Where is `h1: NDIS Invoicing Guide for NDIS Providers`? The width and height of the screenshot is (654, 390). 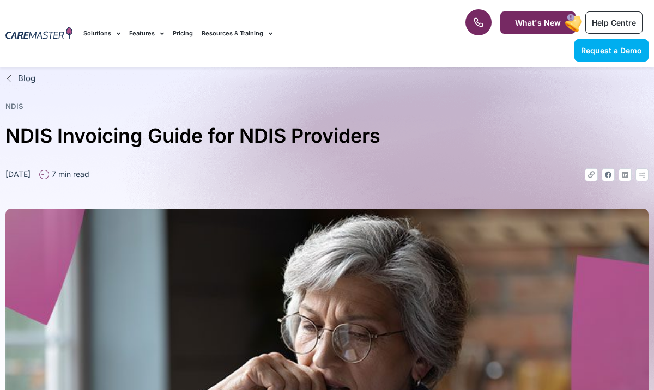 h1: NDIS Invoicing Guide for NDIS Providers is located at coordinates (327, 136).